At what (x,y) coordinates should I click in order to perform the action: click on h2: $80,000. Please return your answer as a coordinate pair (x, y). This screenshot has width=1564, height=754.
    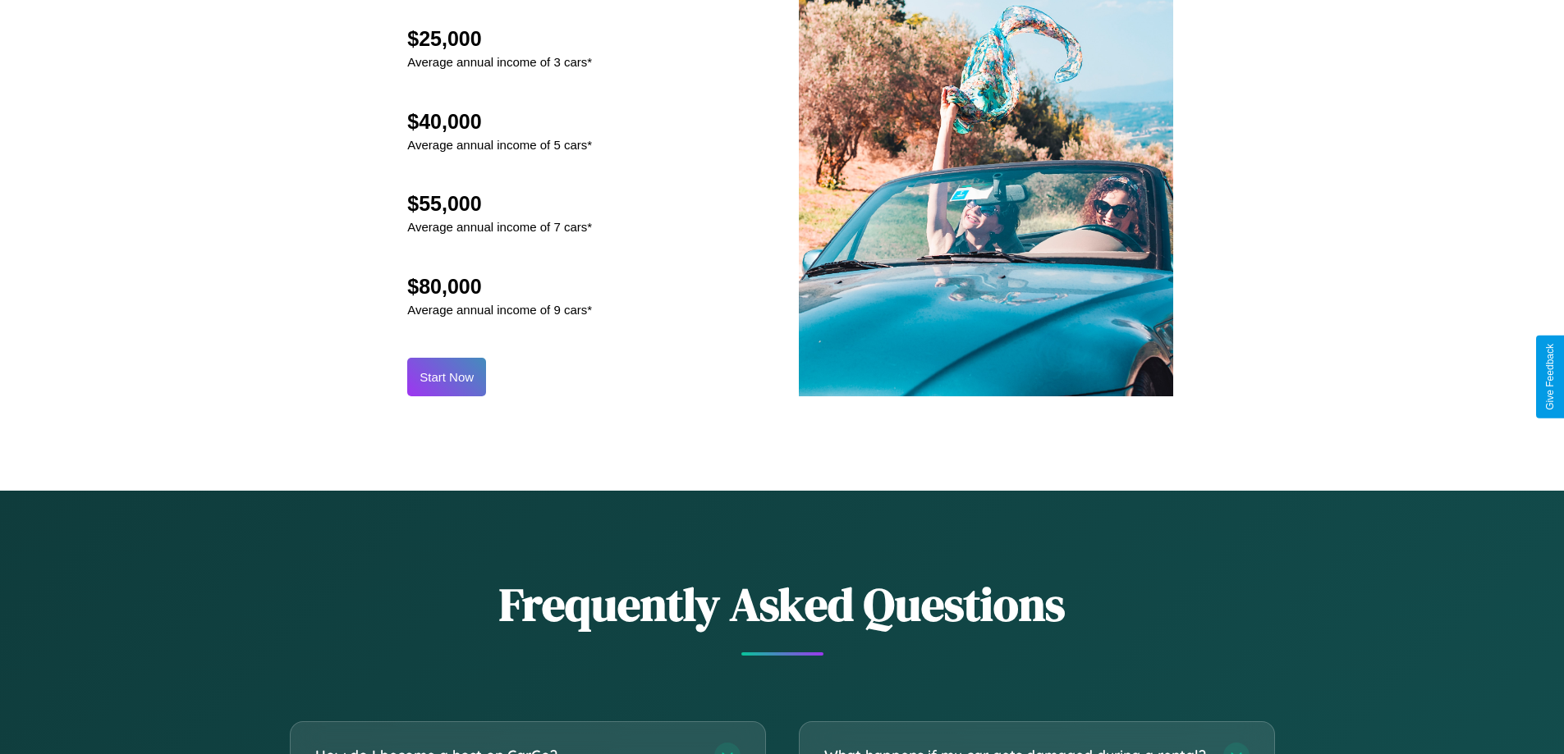
    Looking at the image, I should click on (499, 287).